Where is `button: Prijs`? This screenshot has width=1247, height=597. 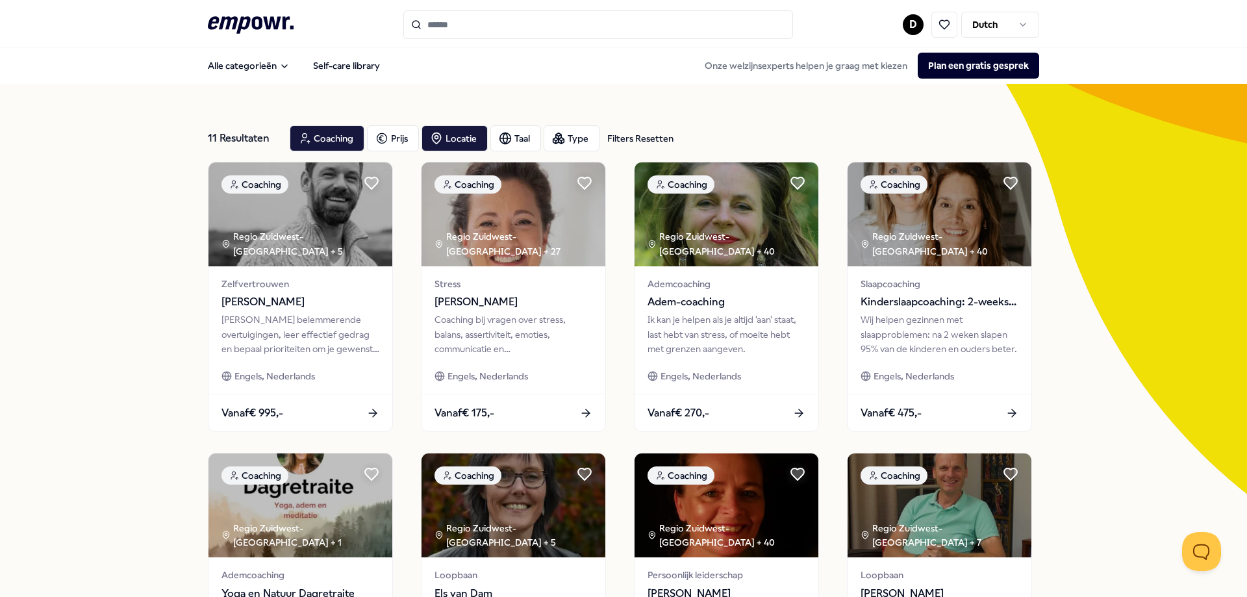 button: Prijs is located at coordinates (393, 138).